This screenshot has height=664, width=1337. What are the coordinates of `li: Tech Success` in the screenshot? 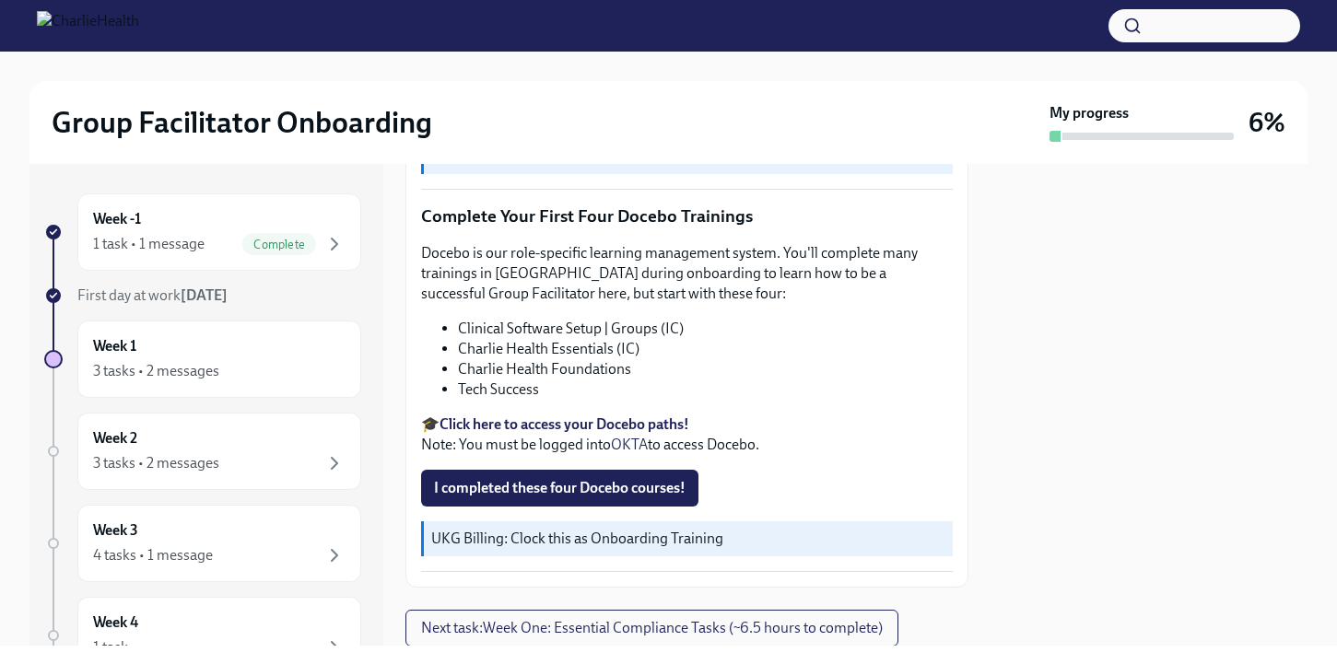 It's located at (705, 390).